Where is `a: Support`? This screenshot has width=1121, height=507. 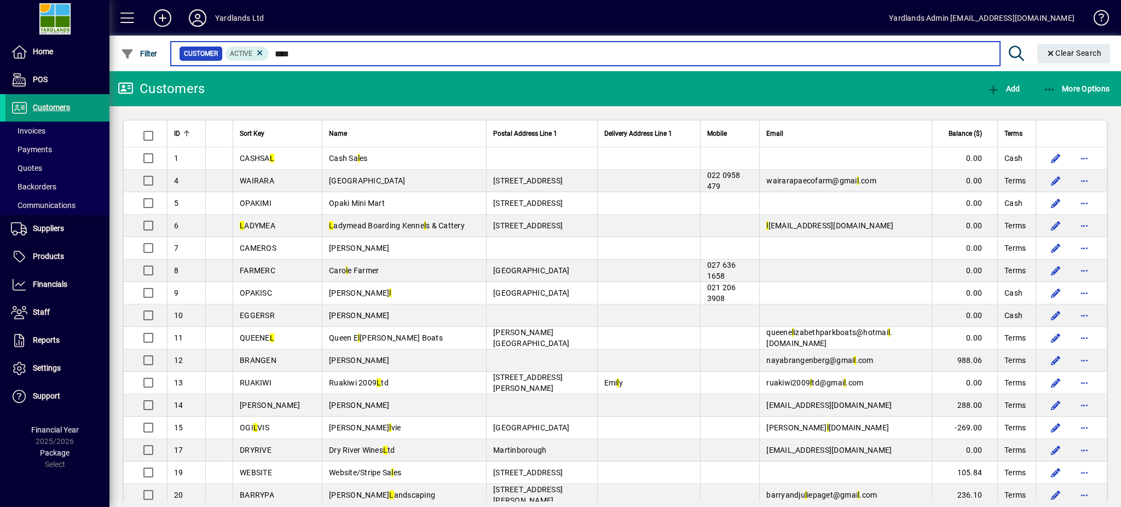 a: Support is located at coordinates (57, 396).